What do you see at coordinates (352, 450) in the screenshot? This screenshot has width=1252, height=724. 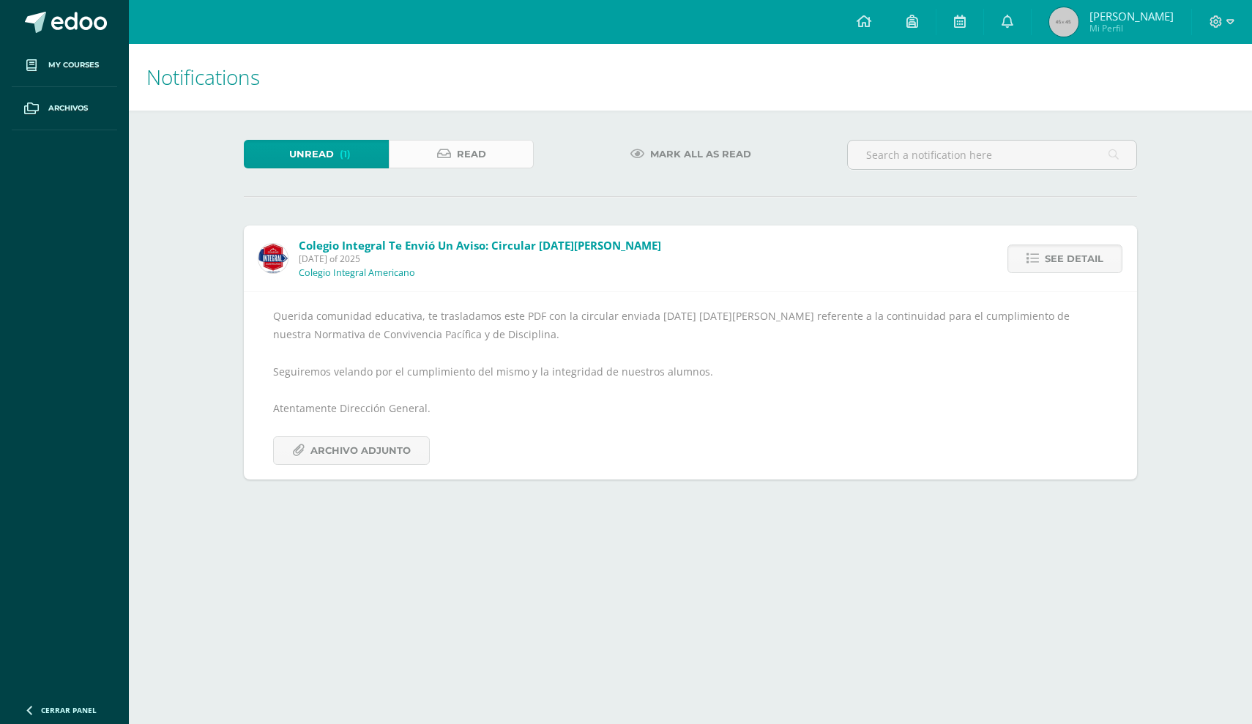 I see `a: Archivo Adjunto` at bounding box center [352, 450].